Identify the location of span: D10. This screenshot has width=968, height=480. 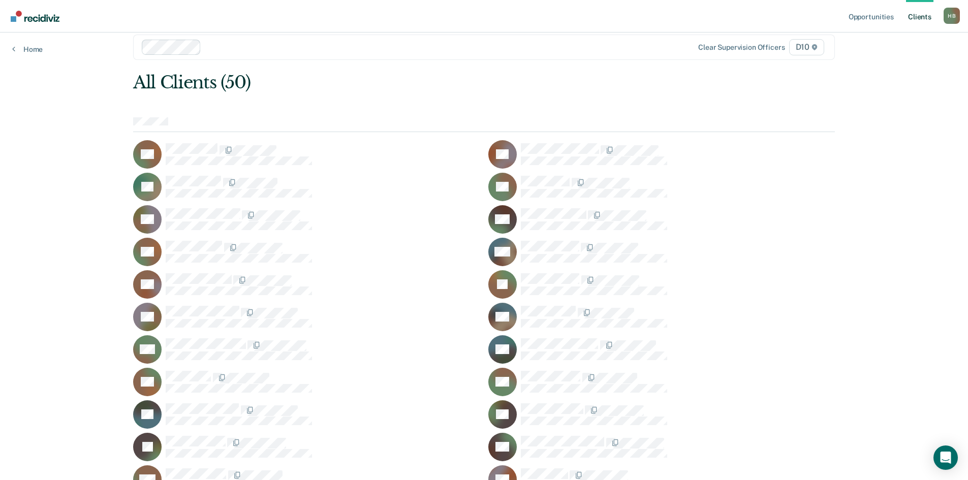
(806, 47).